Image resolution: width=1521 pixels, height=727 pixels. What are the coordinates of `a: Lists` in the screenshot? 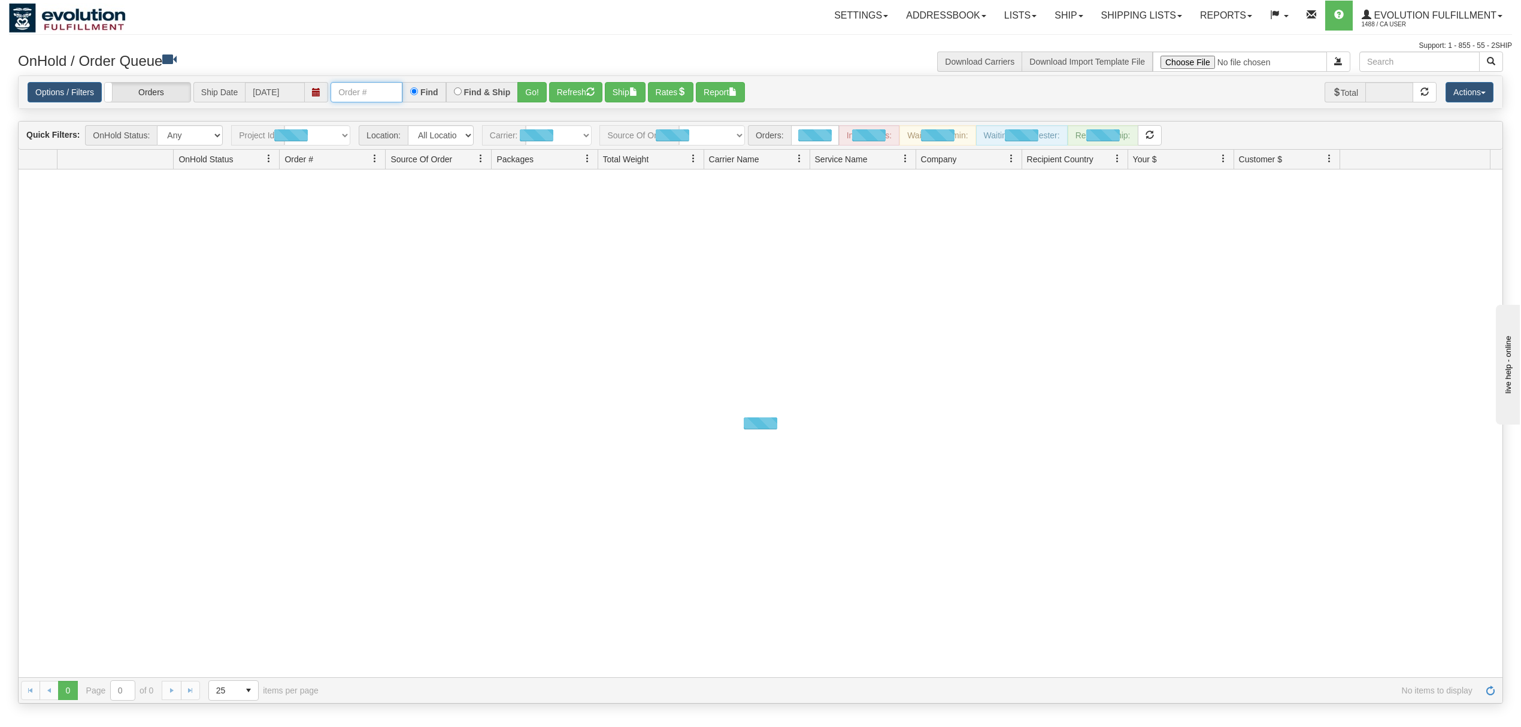 It's located at (1020, 16).